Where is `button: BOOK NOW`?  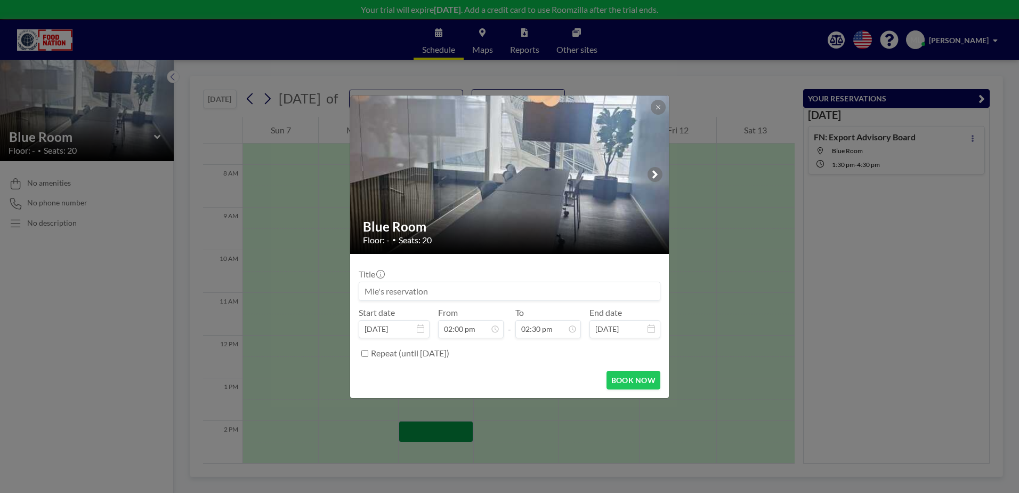 button: BOOK NOW is located at coordinates (633, 380).